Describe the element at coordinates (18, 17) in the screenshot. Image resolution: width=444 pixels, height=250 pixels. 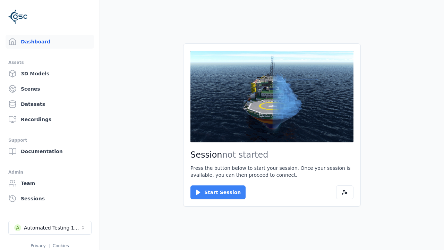
I see `img: Logo` at that location.